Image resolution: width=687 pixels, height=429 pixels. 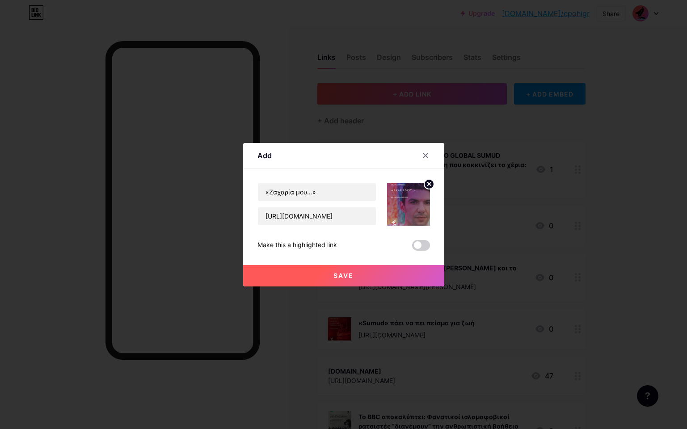 I want to click on span: Save, so click(x=343, y=275).